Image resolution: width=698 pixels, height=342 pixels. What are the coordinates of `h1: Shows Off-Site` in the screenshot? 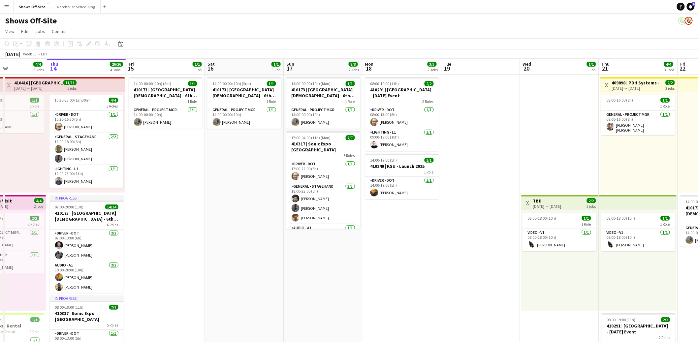 It's located at (31, 21).